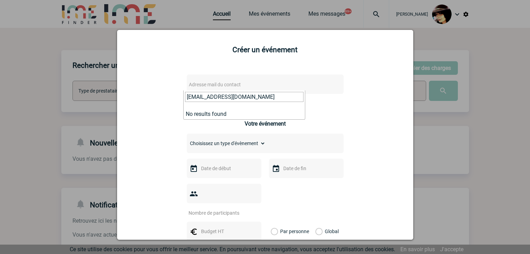 This screenshot has height=254, width=530. What do you see at coordinates (265, 50) in the screenshot?
I see `h2: Créer un événement` at bounding box center [265, 50].